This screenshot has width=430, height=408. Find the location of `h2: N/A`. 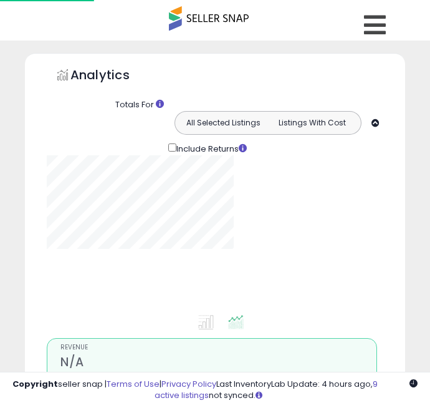

h2: N/A is located at coordinates (218, 363).